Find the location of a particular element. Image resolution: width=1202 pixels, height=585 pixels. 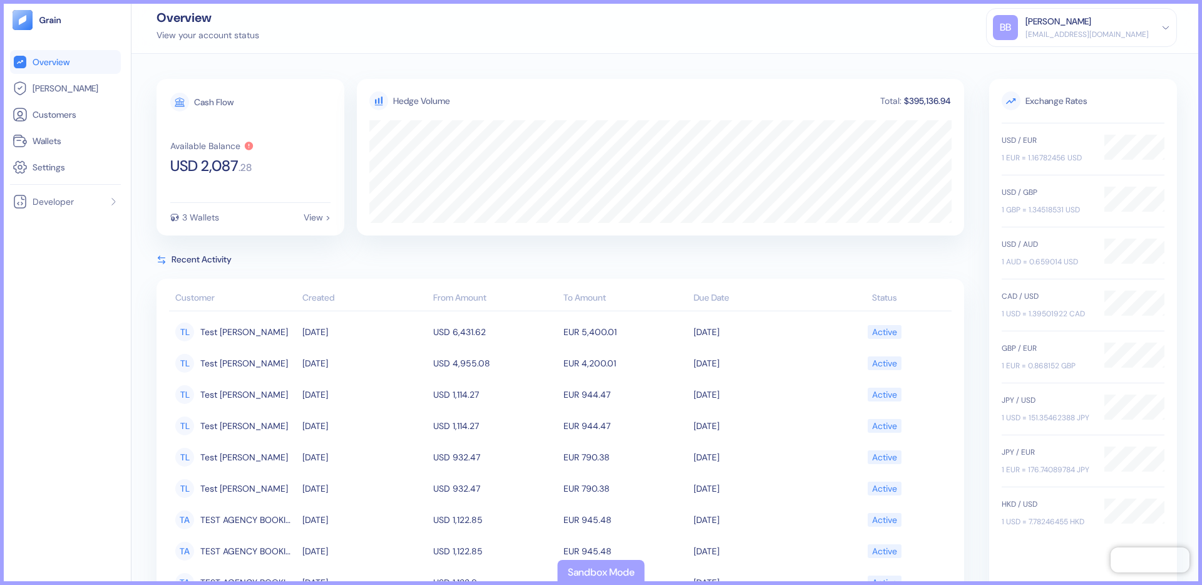

div: JPY / USD is located at coordinates (1047, 400).